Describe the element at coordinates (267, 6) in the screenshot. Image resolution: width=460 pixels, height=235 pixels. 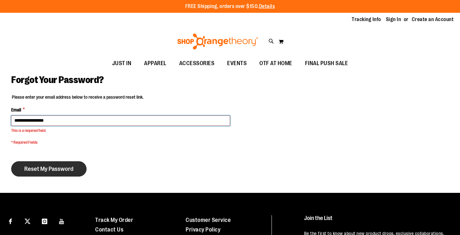
I see `a: Details` at that location.